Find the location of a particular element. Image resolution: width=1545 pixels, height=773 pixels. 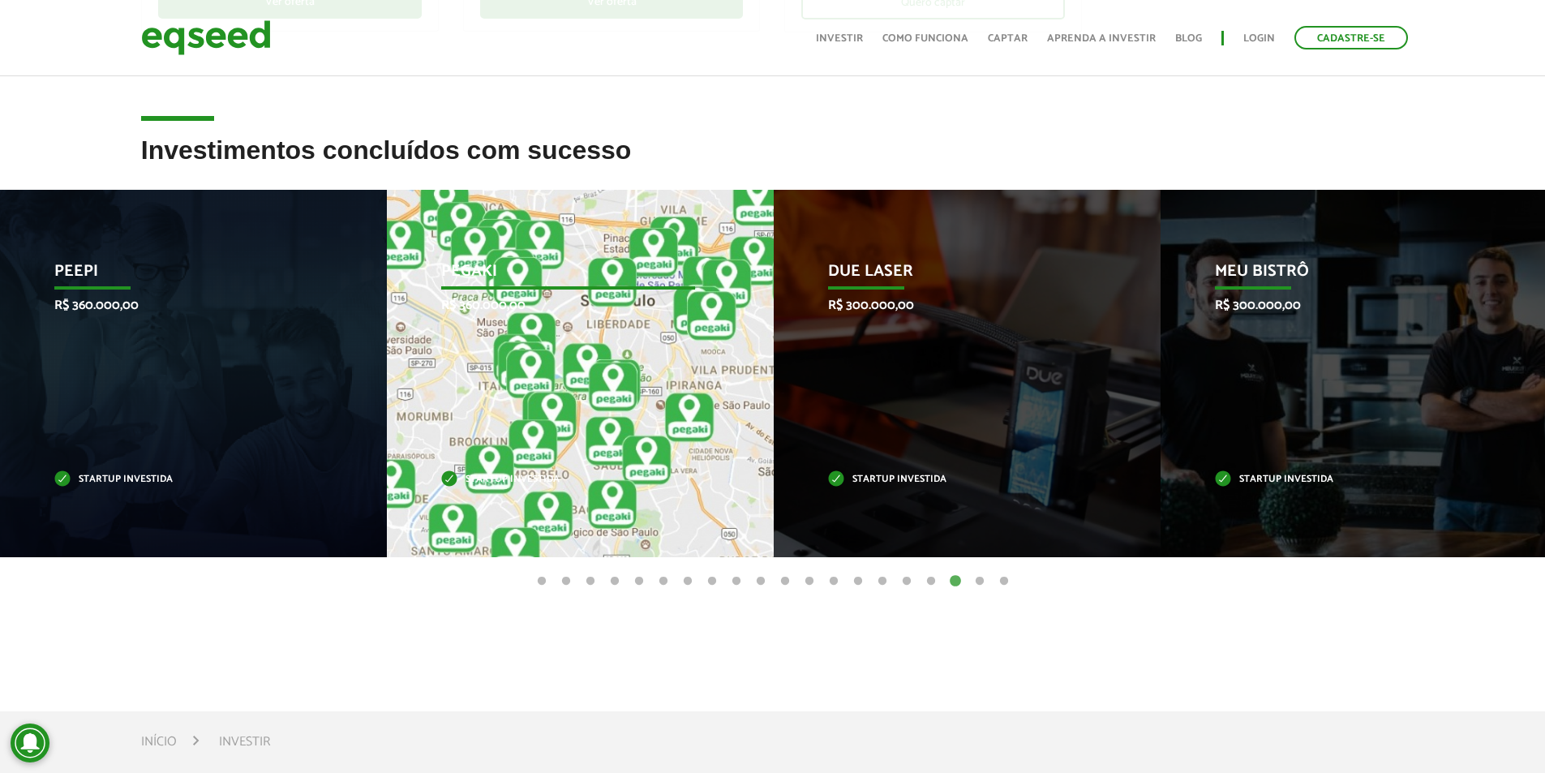

button: 6 of 20 is located at coordinates (664, 582).